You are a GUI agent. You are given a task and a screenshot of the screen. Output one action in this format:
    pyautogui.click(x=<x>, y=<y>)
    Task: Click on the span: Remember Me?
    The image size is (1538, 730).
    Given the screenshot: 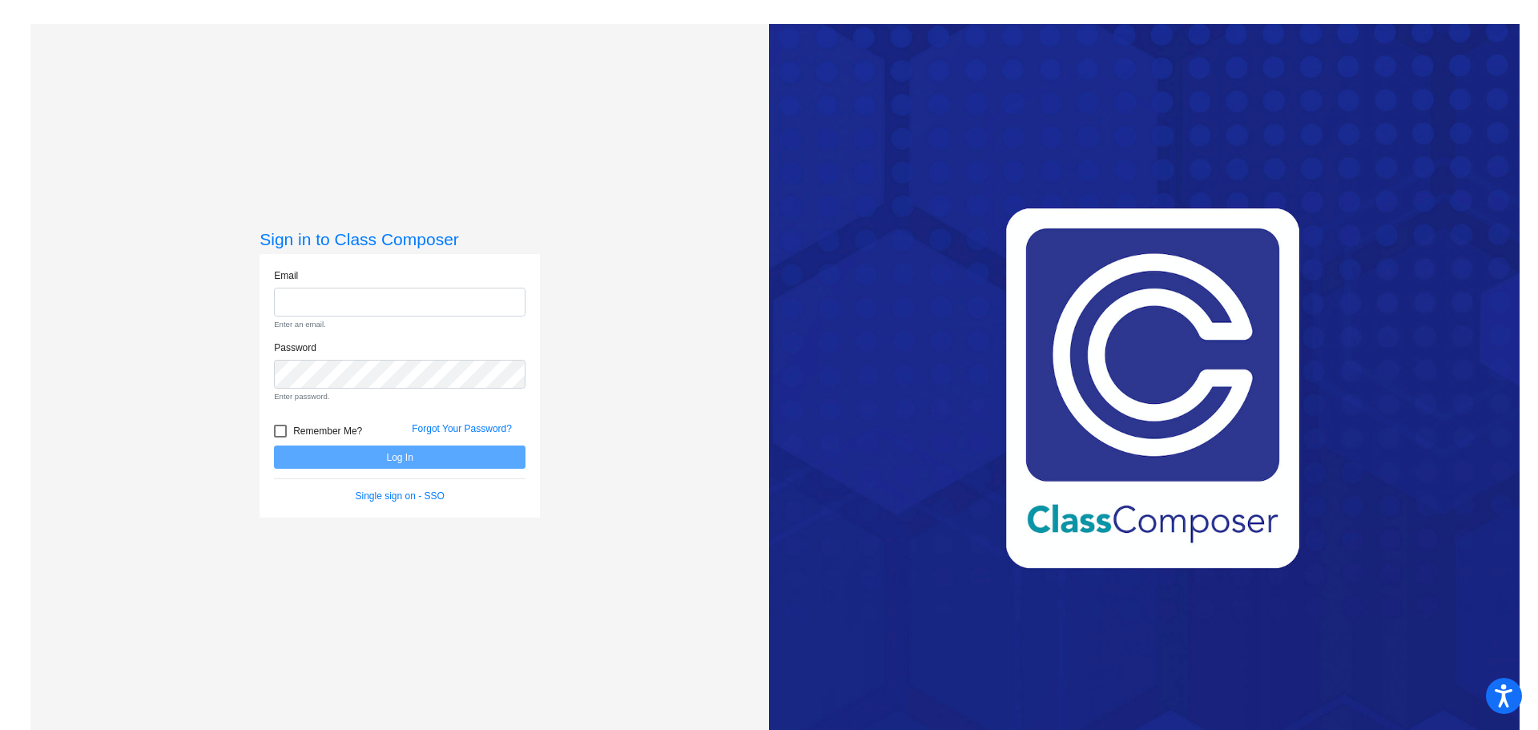 What is the action you would take?
    pyautogui.click(x=328, y=431)
    